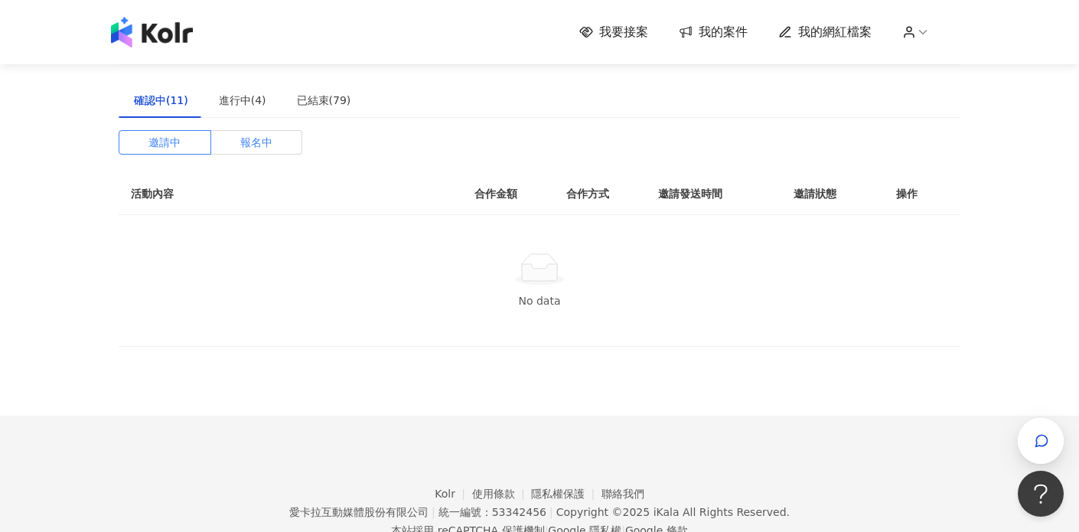  What do you see at coordinates (673, 512) in the screenshot?
I see `div: Copyright © 2025 All Rights Reserved.` at bounding box center [673, 512].